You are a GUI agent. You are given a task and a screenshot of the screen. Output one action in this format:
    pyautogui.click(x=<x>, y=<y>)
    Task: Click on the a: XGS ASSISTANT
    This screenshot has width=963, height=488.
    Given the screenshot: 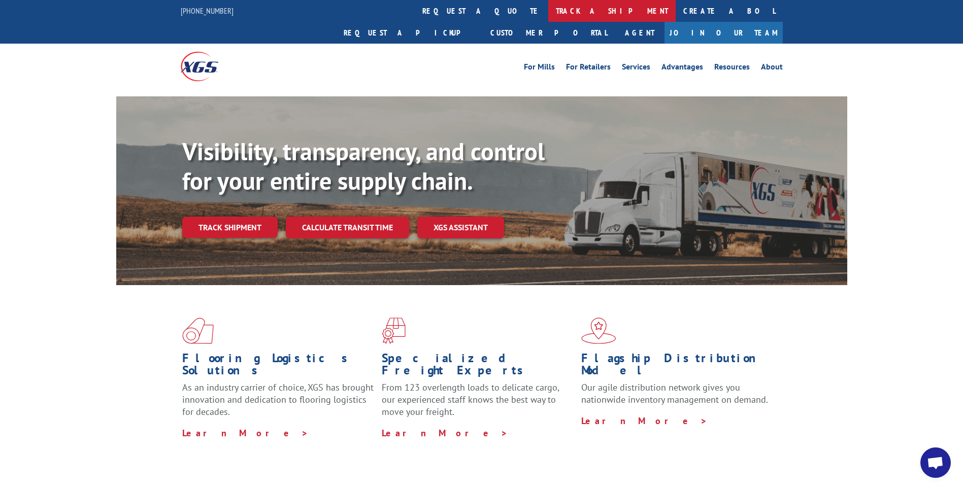 What is the action you would take?
    pyautogui.click(x=460, y=227)
    